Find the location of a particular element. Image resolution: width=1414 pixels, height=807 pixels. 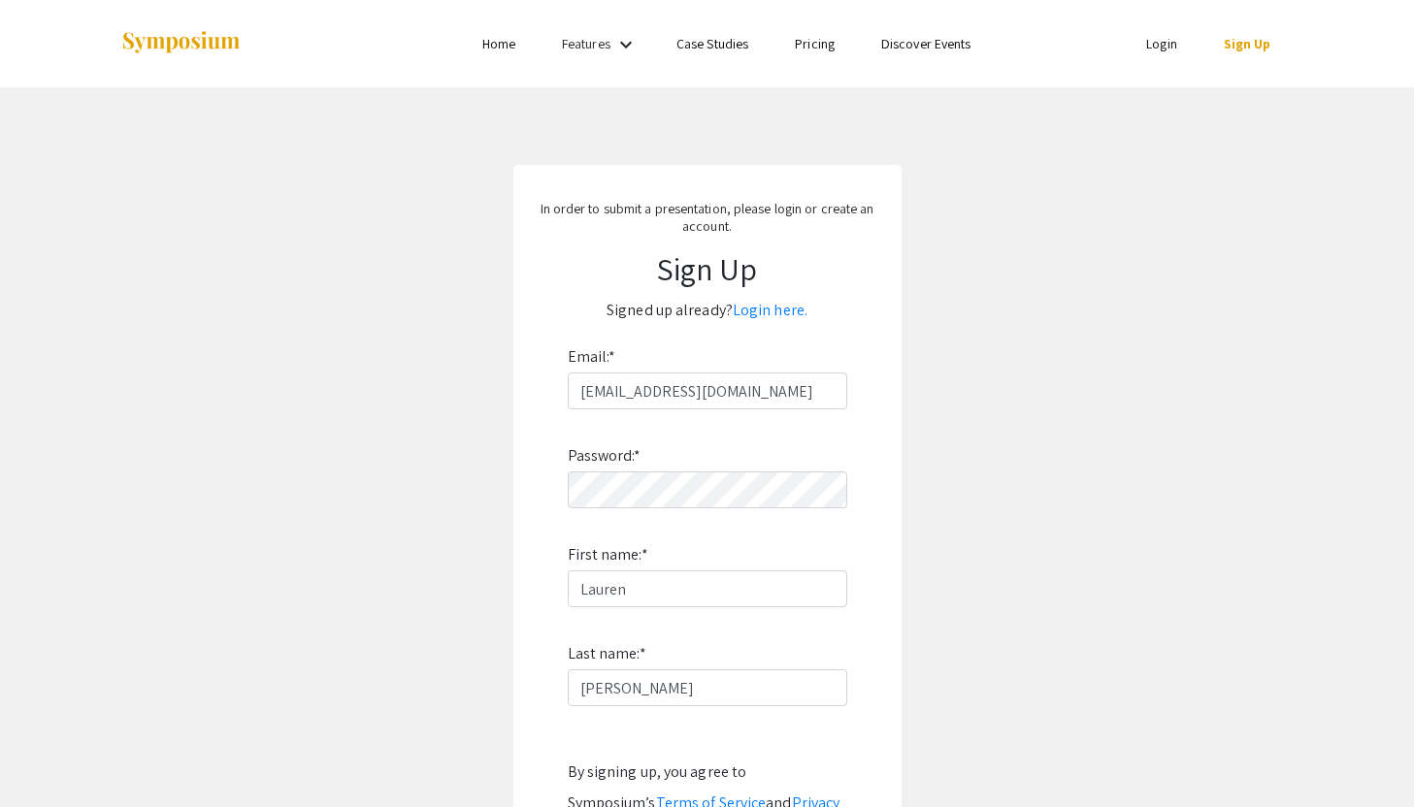

mat-icon: Expand Features list is located at coordinates (626, 45).